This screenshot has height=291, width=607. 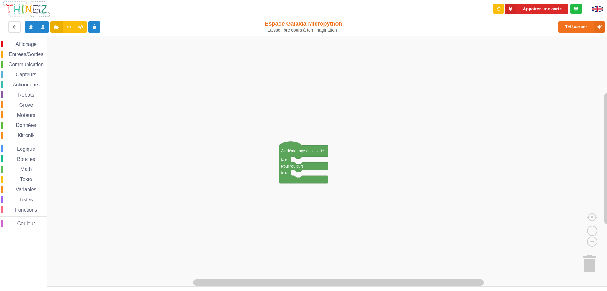 I want to click on span: Couleur, so click(x=26, y=223).